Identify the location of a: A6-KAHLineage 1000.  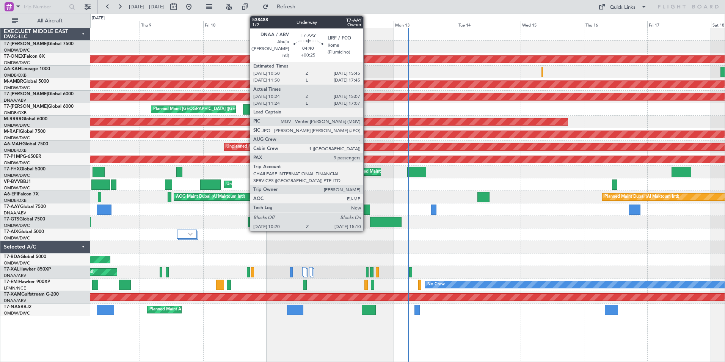
(27, 69).